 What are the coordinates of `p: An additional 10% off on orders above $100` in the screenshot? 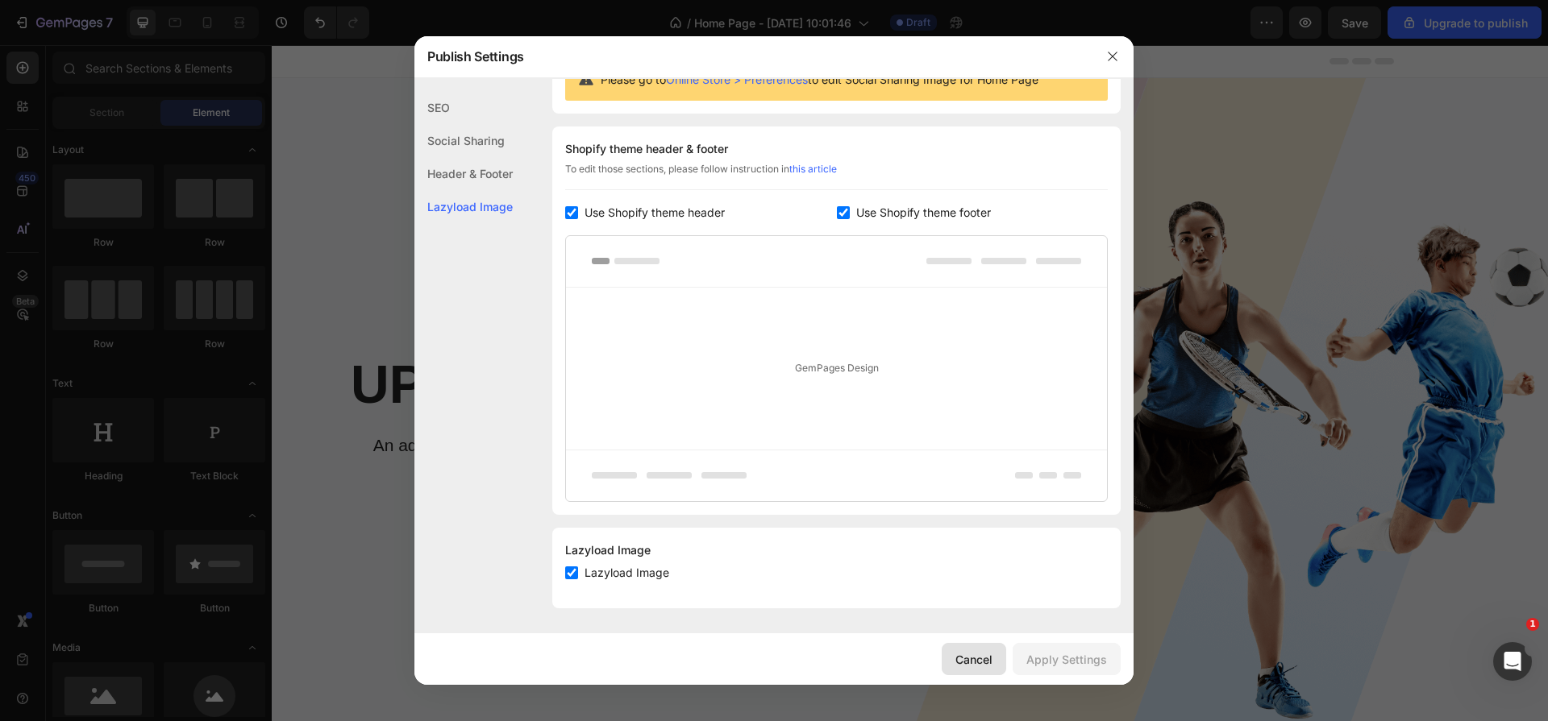 It's located at (266, 401).